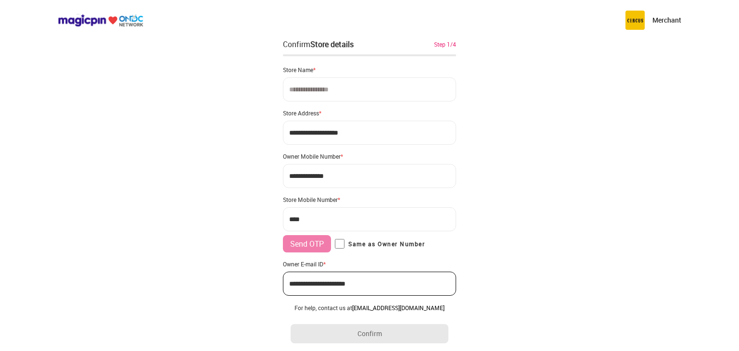  I want to click on div: For help, contact us at, so click(370, 308).